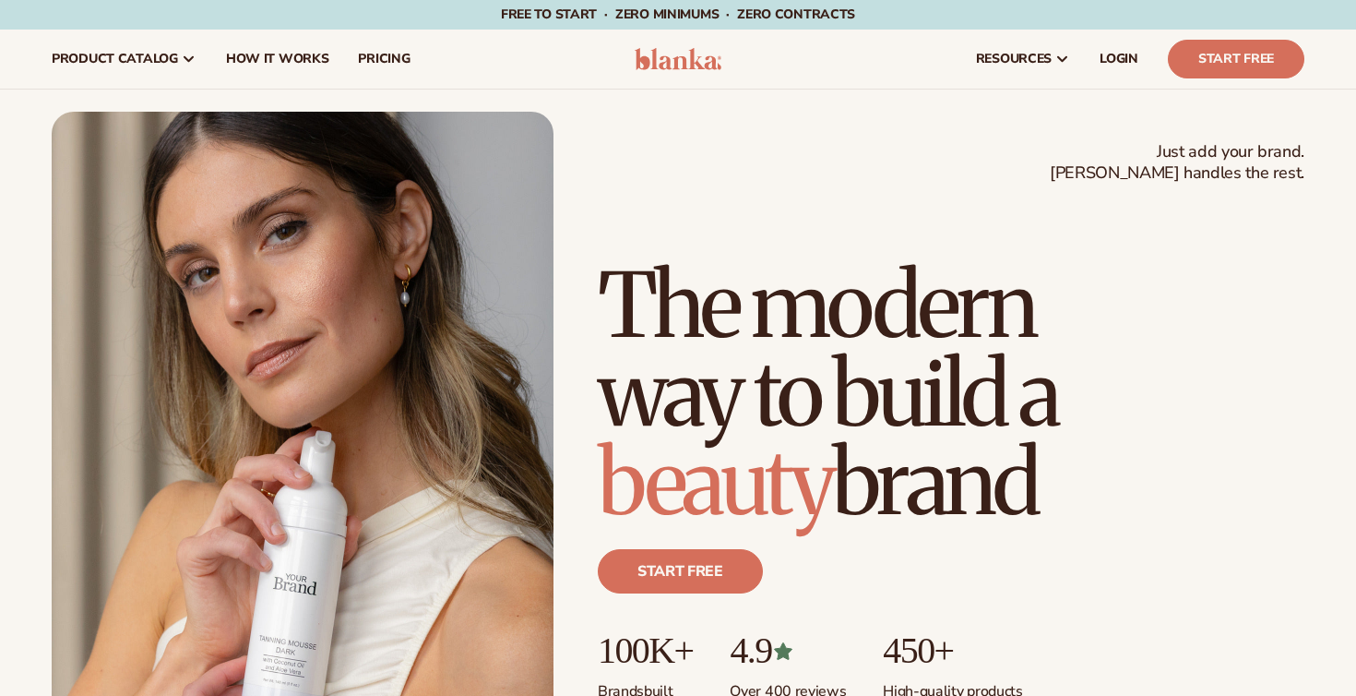 Image resolution: width=1356 pixels, height=696 pixels. Describe the element at coordinates (678, 59) in the screenshot. I see `a: logo` at that location.